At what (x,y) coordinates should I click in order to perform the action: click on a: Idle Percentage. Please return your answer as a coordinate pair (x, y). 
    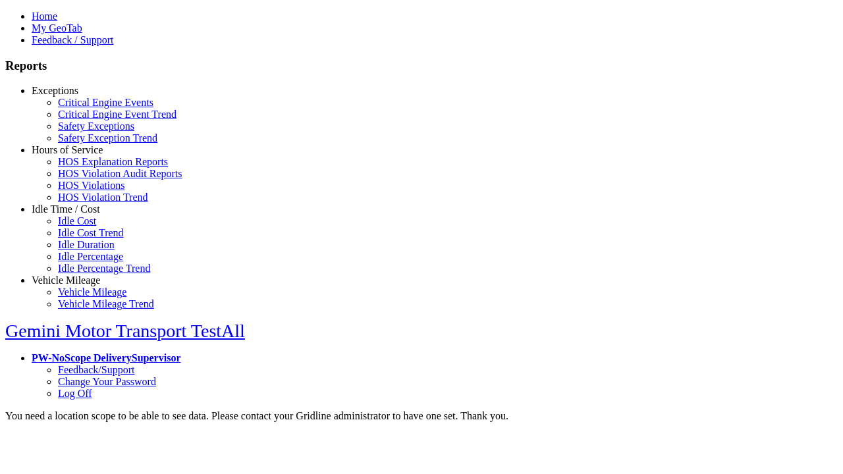
    Looking at the image, I should click on (90, 256).